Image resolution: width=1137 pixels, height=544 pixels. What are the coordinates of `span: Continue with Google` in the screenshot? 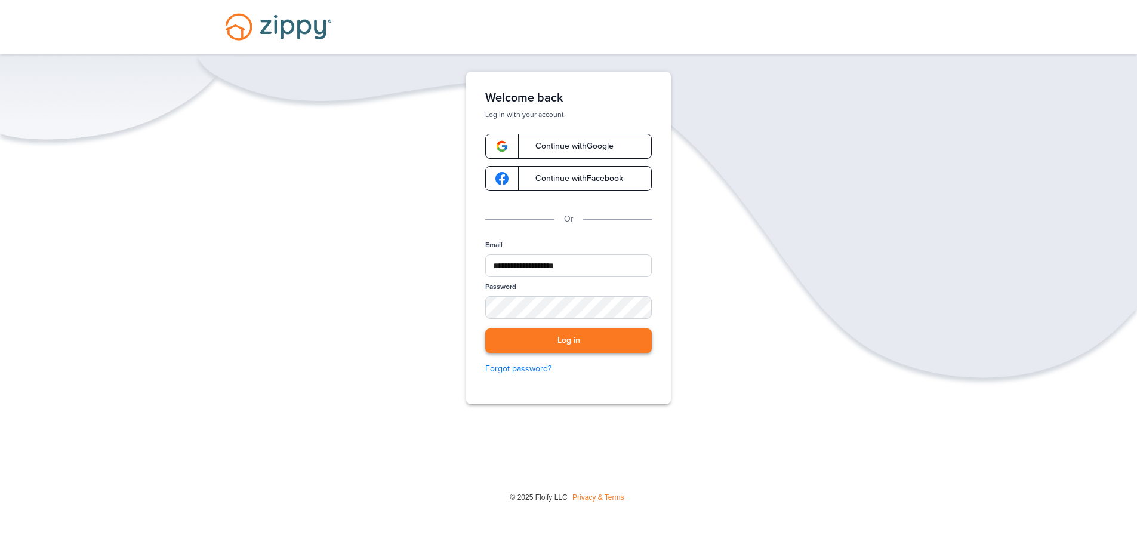 It's located at (568, 146).